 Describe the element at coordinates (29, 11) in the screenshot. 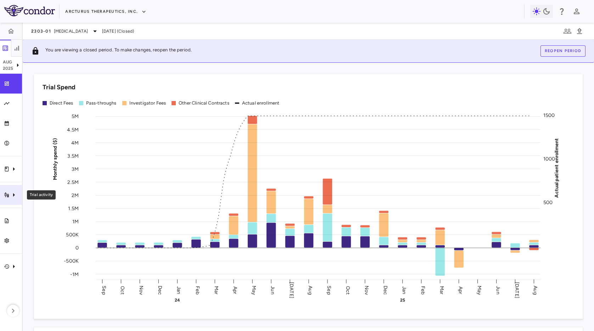

I see `img: logo-full-BYUhSk78.svg` at that location.